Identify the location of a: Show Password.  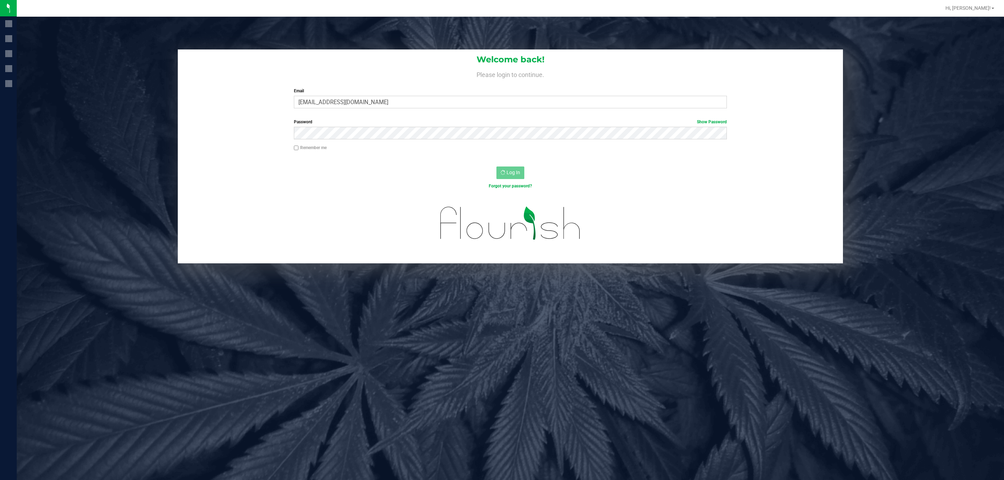
(712, 122).